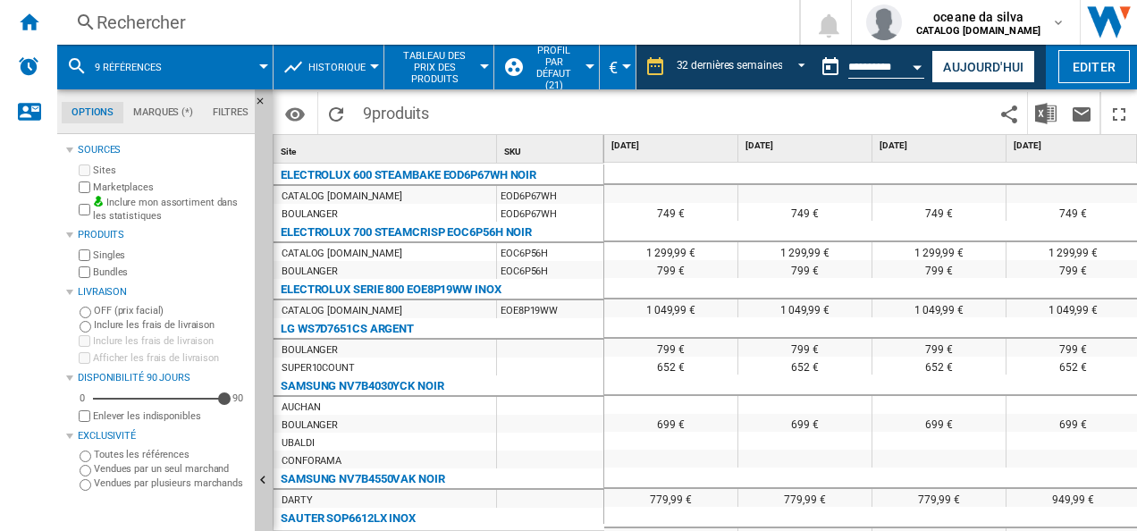 Image resolution: width=1137 pixels, height=531 pixels. Describe the element at coordinates (84, 170) in the screenshot. I see `input: Sites` at that location.